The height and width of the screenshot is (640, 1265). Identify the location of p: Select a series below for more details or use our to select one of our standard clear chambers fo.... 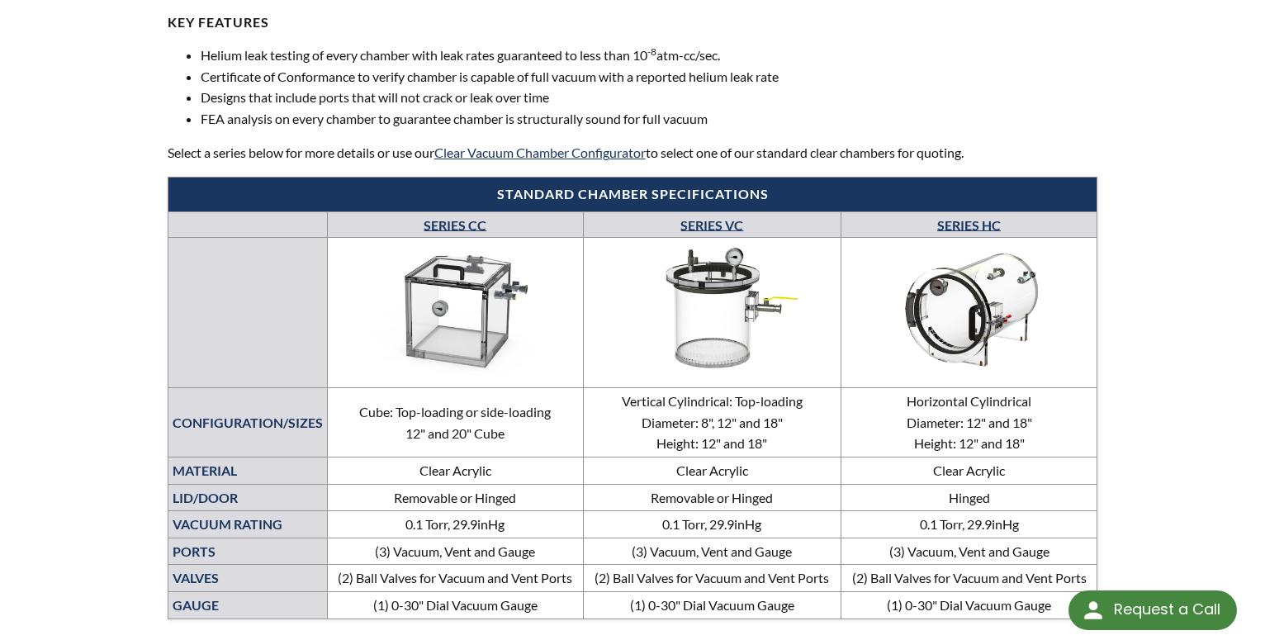
(633, 153).